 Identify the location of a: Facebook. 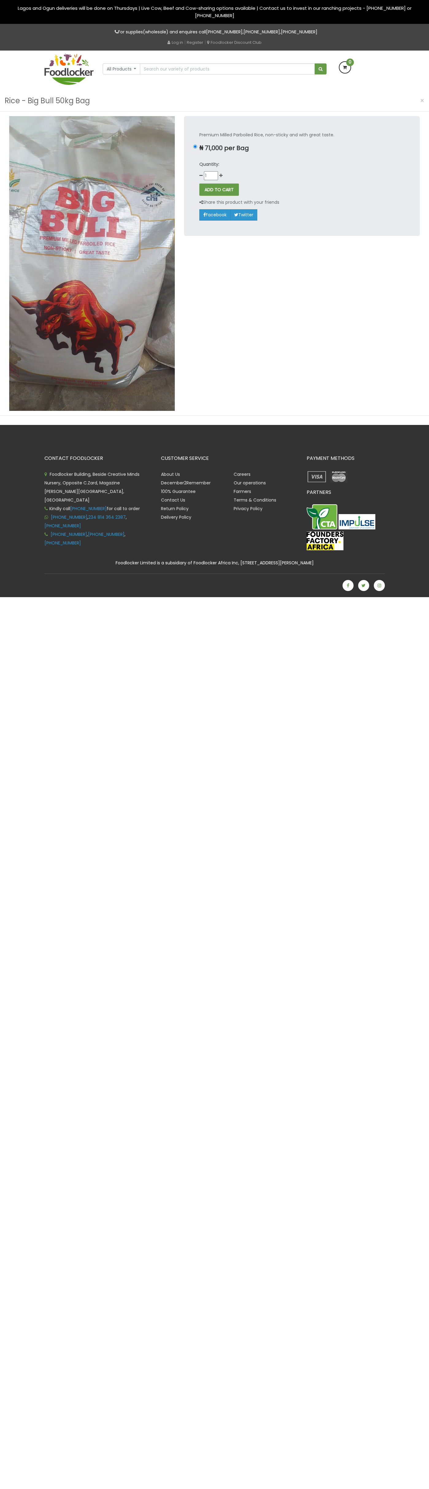
(215, 215).